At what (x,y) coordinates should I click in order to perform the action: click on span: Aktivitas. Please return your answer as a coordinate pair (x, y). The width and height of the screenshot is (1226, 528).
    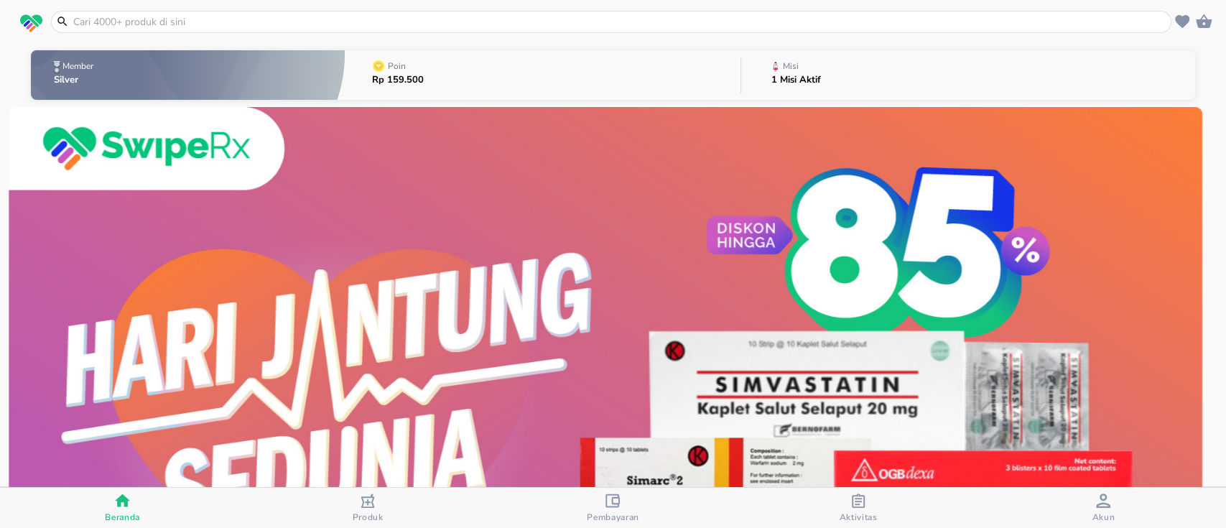
    Looking at the image, I should click on (857, 517).